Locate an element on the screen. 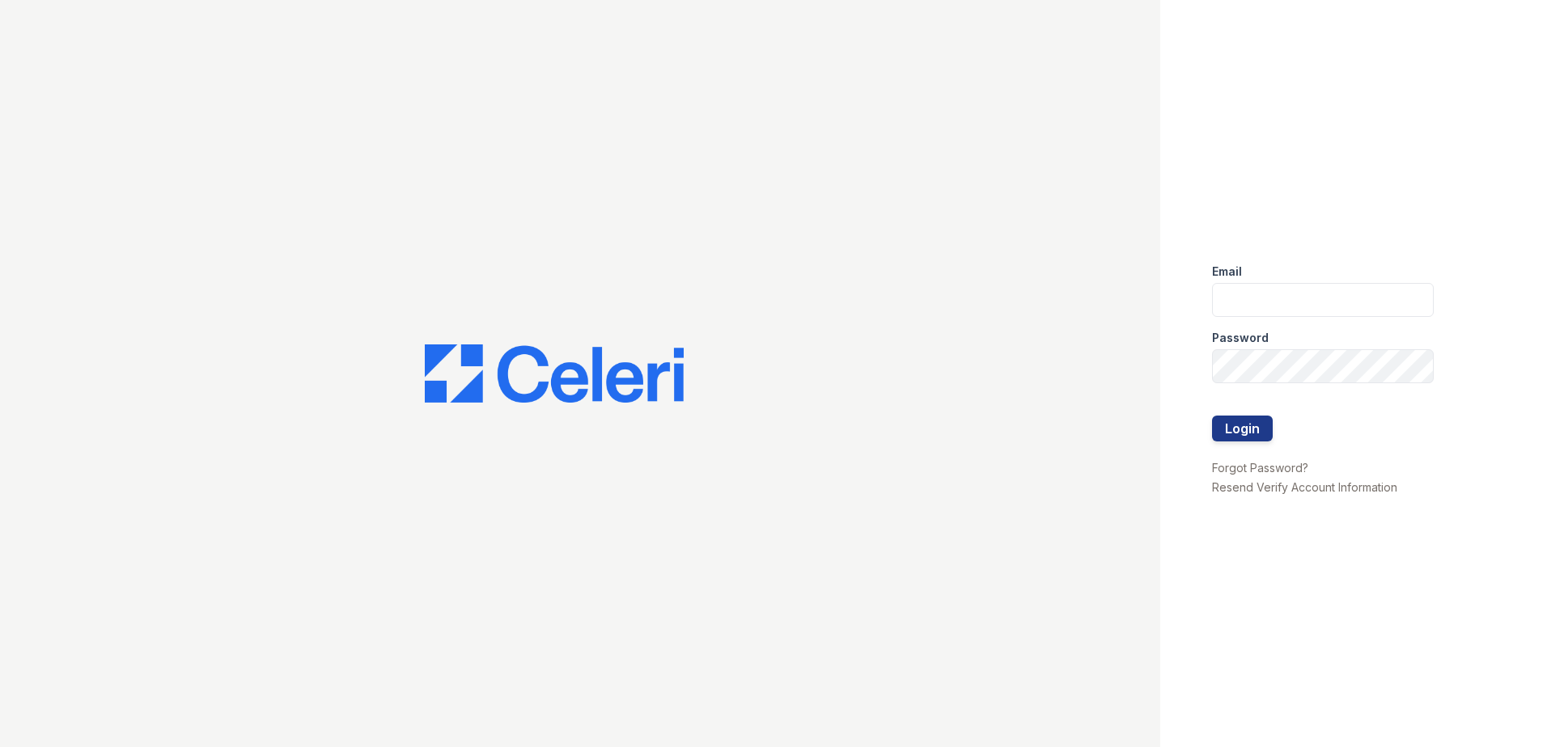 The image size is (1547, 747). label: Email is located at coordinates (1226, 272).